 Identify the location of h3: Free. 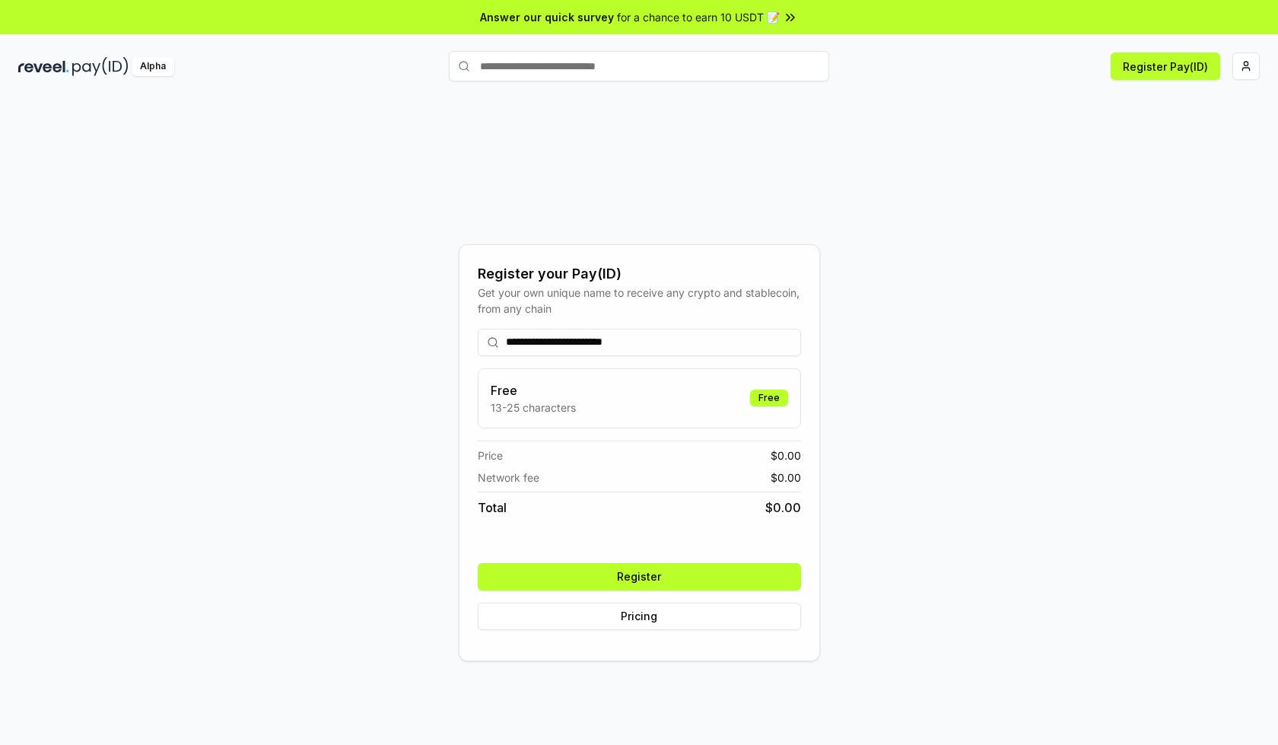
(533, 390).